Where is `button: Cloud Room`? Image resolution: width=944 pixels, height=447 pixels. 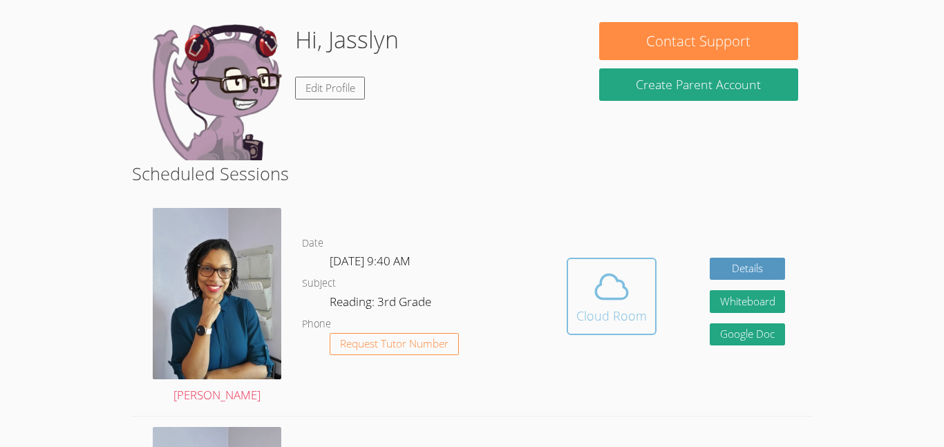 button: Cloud Room is located at coordinates (612, 297).